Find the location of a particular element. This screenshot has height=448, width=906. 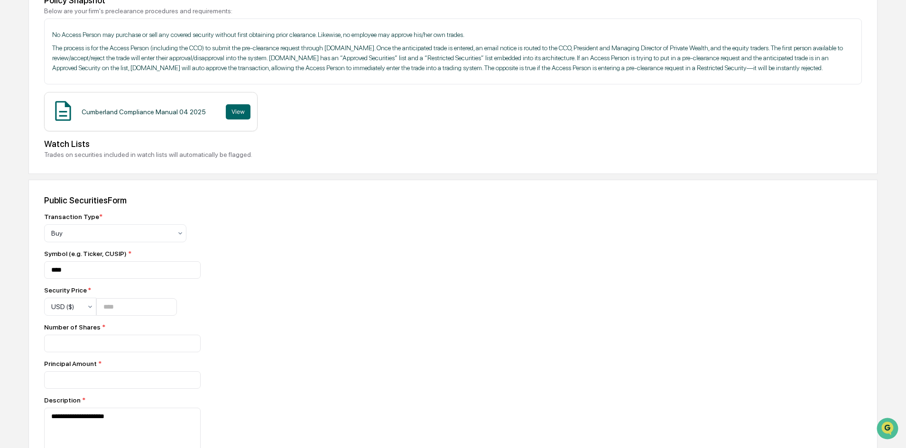

img: 1746055101610-c473b297-6a78-478c-a979-82029cc54cd1 is located at coordinates (18, 81).